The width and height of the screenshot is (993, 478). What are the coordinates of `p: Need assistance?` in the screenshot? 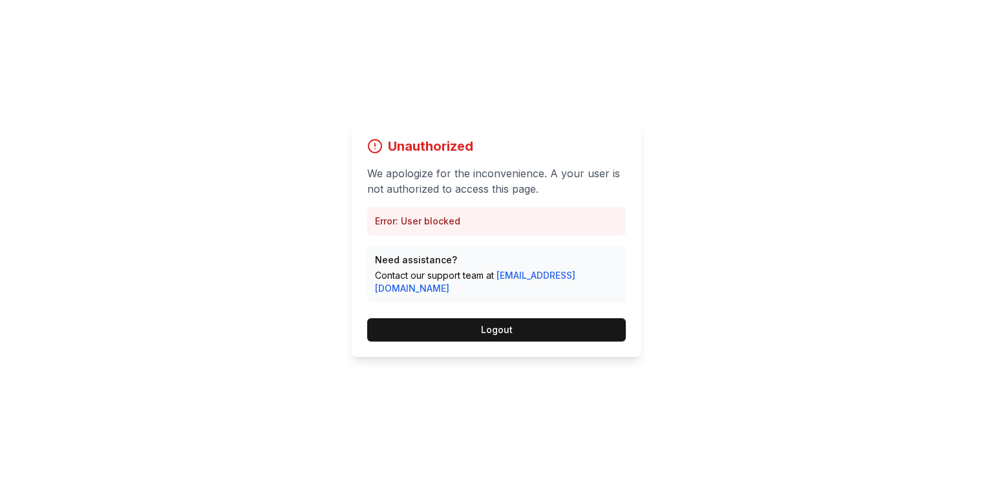 It's located at (497, 260).